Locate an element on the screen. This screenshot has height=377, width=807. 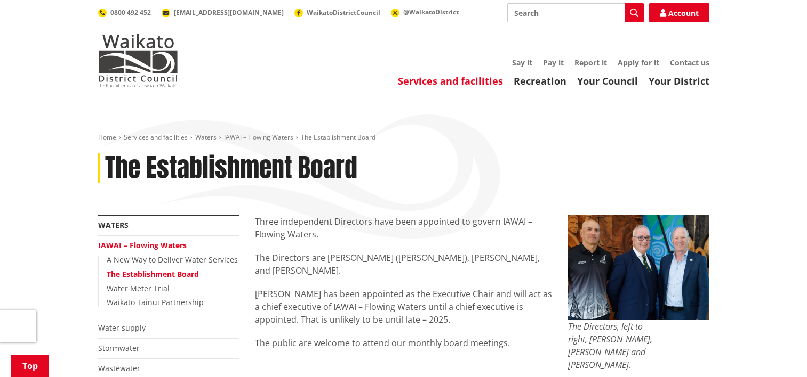
a: Home is located at coordinates (107, 137).